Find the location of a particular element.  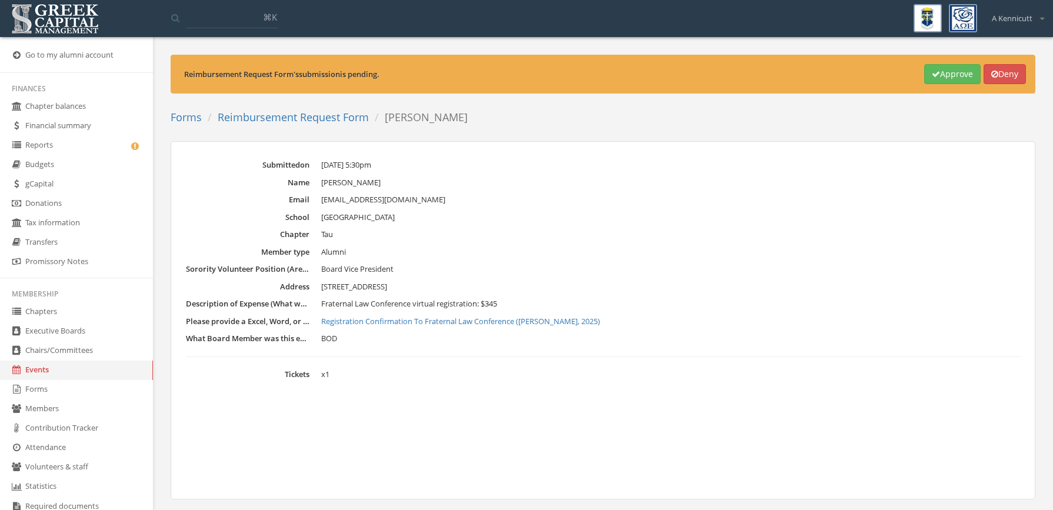

div: A Kennicutt is located at coordinates (1014, 14).